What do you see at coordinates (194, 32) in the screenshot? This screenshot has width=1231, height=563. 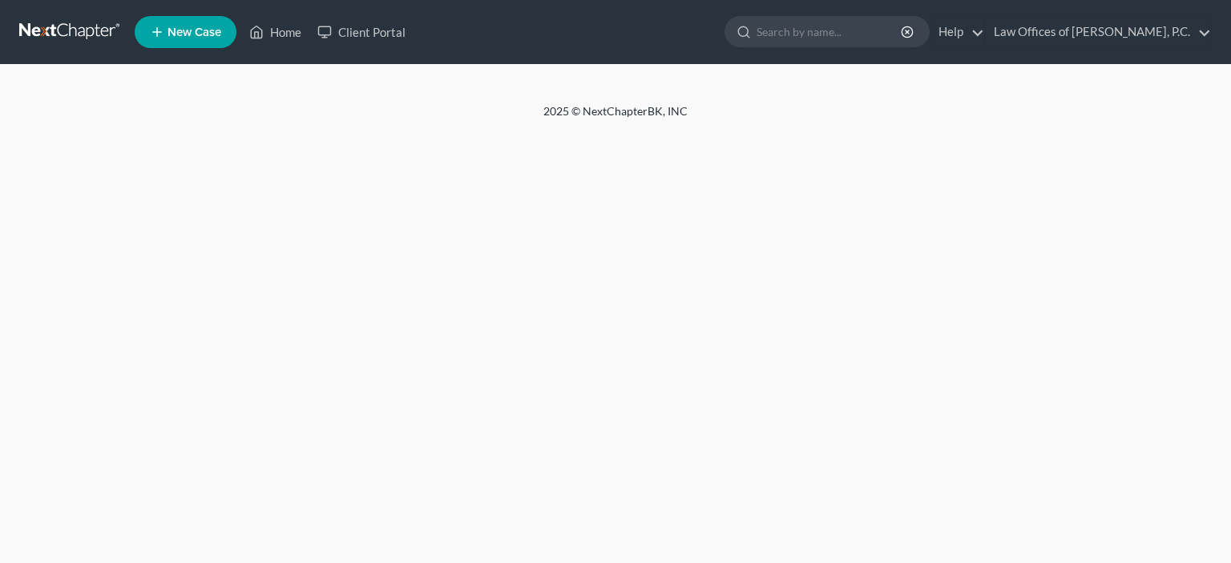 I see `span: New Case` at bounding box center [194, 32].